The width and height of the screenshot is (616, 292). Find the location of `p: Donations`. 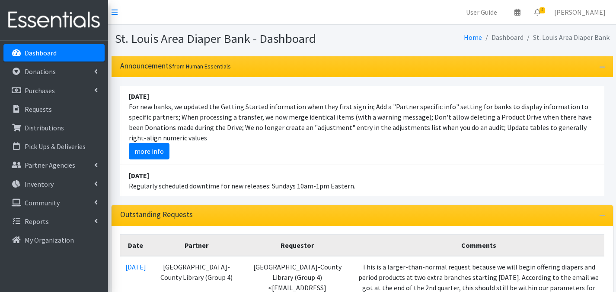

p: Donations is located at coordinates (40, 71).